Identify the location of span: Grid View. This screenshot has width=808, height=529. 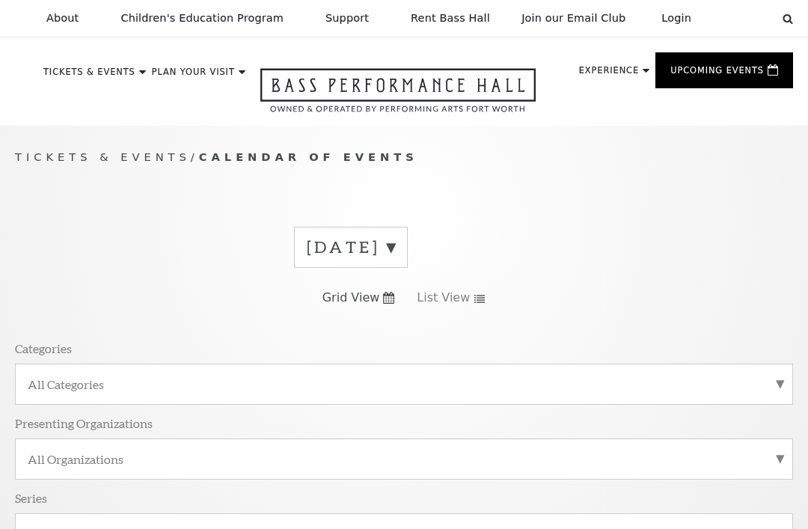
(351, 298).